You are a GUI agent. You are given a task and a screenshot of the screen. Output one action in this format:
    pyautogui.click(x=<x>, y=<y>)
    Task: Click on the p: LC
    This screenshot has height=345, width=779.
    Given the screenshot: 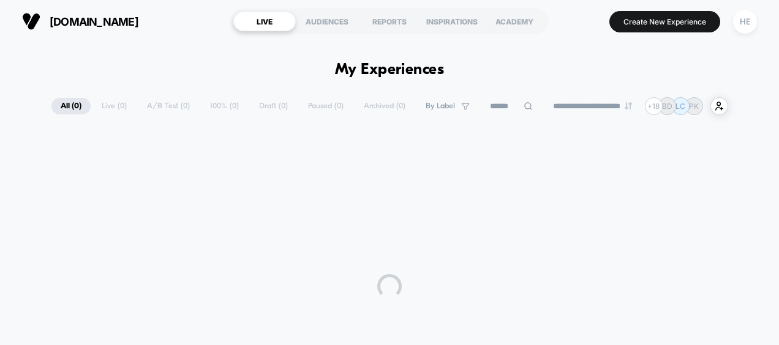 What is the action you would take?
    pyautogui.click(x=680, y=106)
    